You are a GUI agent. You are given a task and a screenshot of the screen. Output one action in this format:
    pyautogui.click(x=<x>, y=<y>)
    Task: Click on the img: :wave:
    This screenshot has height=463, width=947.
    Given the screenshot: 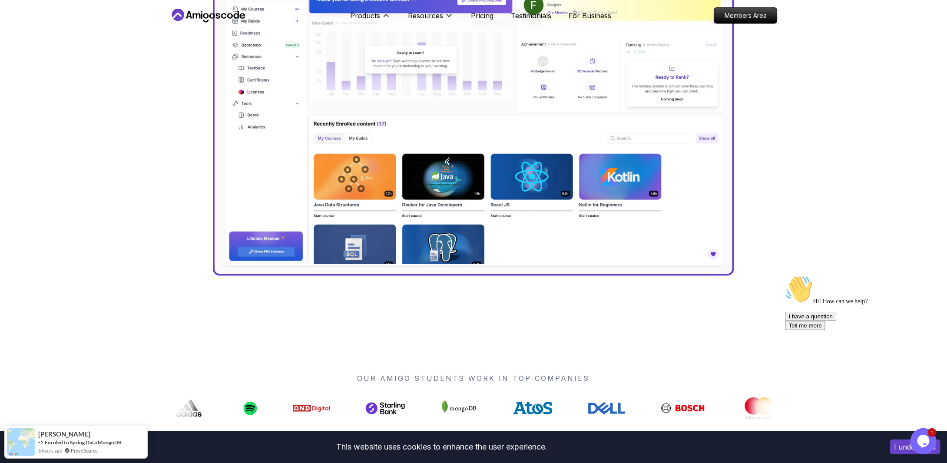 What is the action you would take?
    pyautogui.click(x=17, y=17)
    